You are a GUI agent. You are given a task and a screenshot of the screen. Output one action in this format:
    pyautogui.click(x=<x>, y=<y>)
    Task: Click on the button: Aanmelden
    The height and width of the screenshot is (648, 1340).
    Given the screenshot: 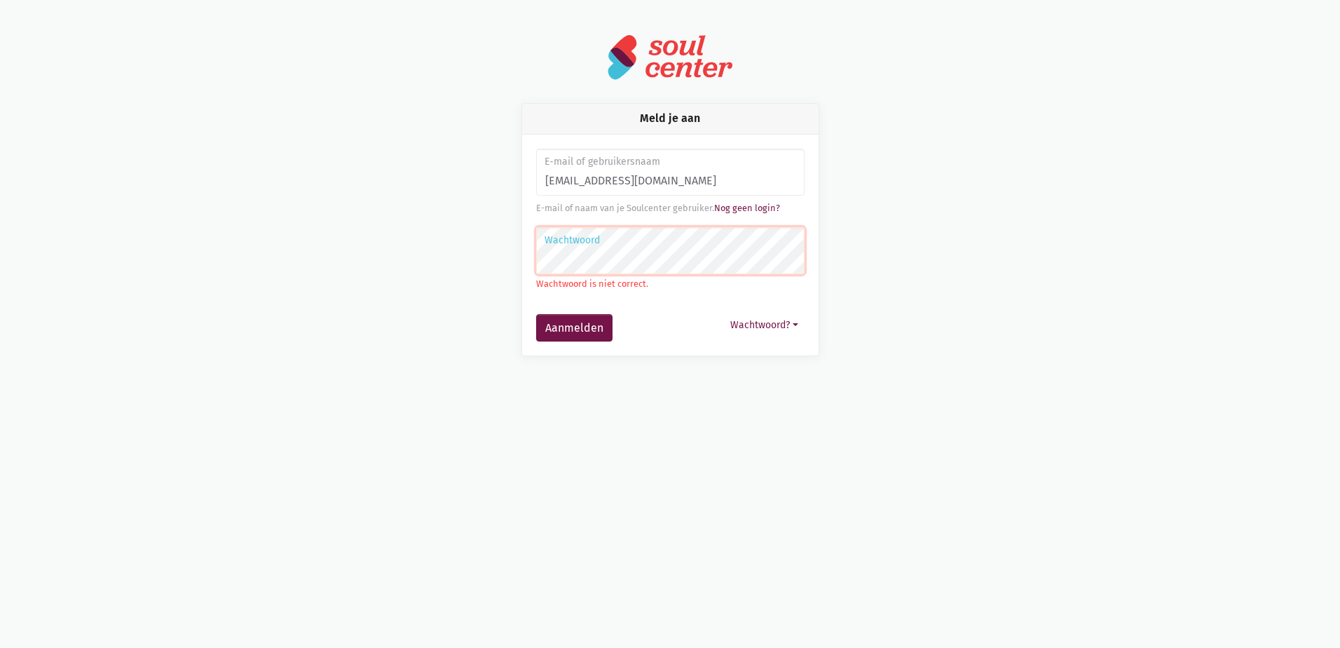 What is the action you would take?
    pyautogui.click(x=574, y=328)
    